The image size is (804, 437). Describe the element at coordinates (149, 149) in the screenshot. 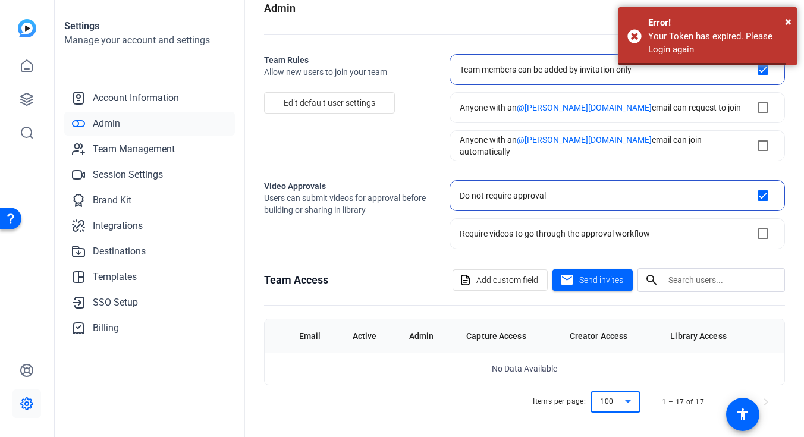

I see `a: Team Management` at that location.